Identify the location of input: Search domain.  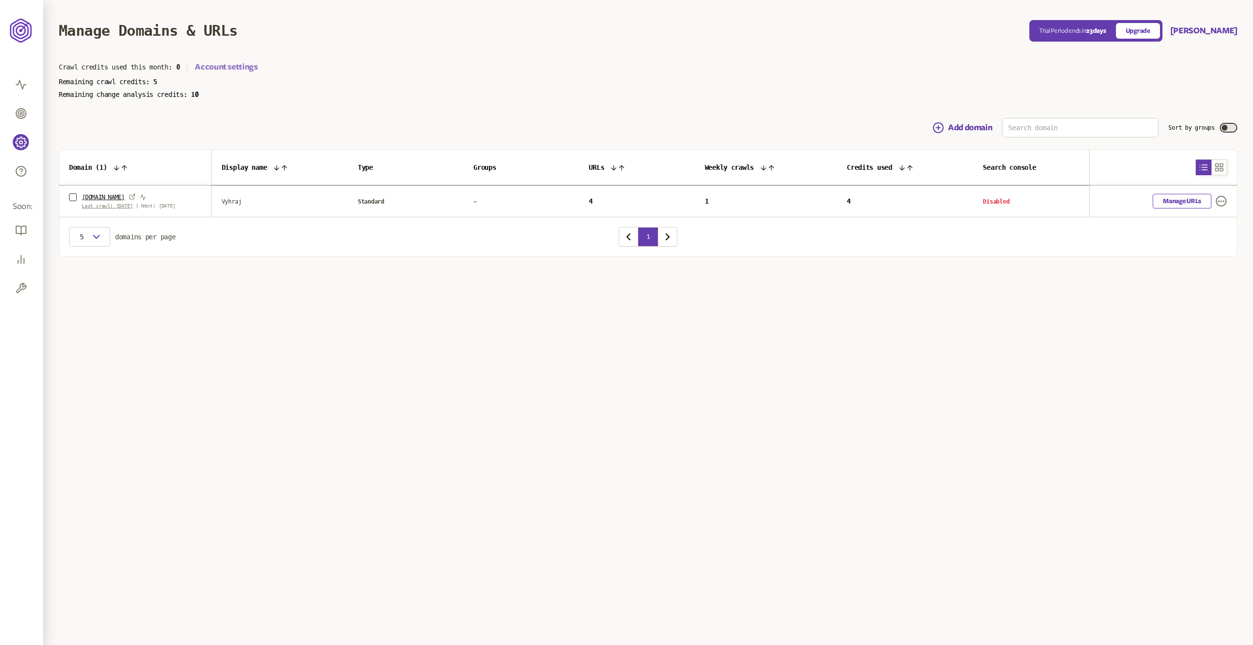
(1080, 128).